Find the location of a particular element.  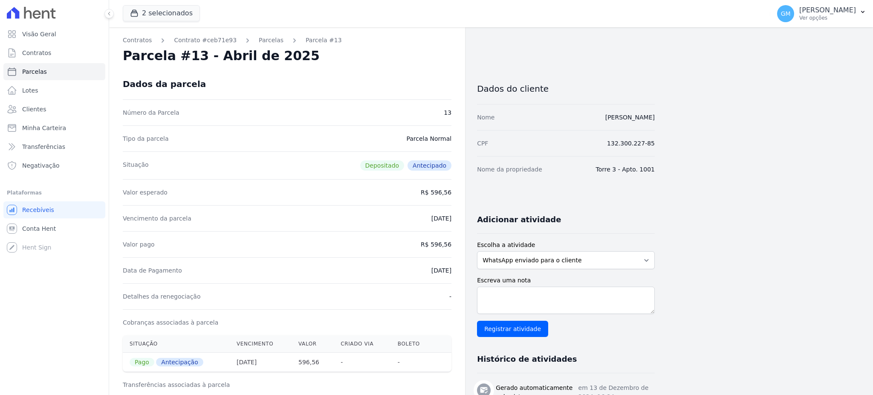

dt: CPF is located at coordinates (483, 143).